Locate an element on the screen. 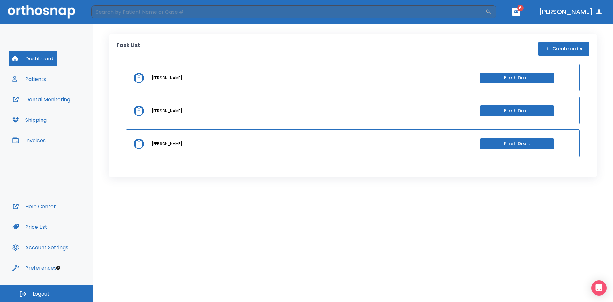 This screenshot has height=302, width=613. a: Patients is located at coordinates (29, 79).